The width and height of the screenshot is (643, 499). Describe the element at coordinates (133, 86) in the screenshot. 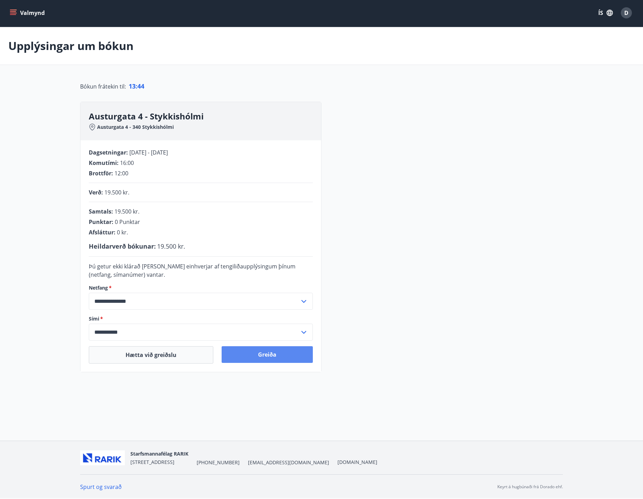

I see `span: 13 :` at that location.